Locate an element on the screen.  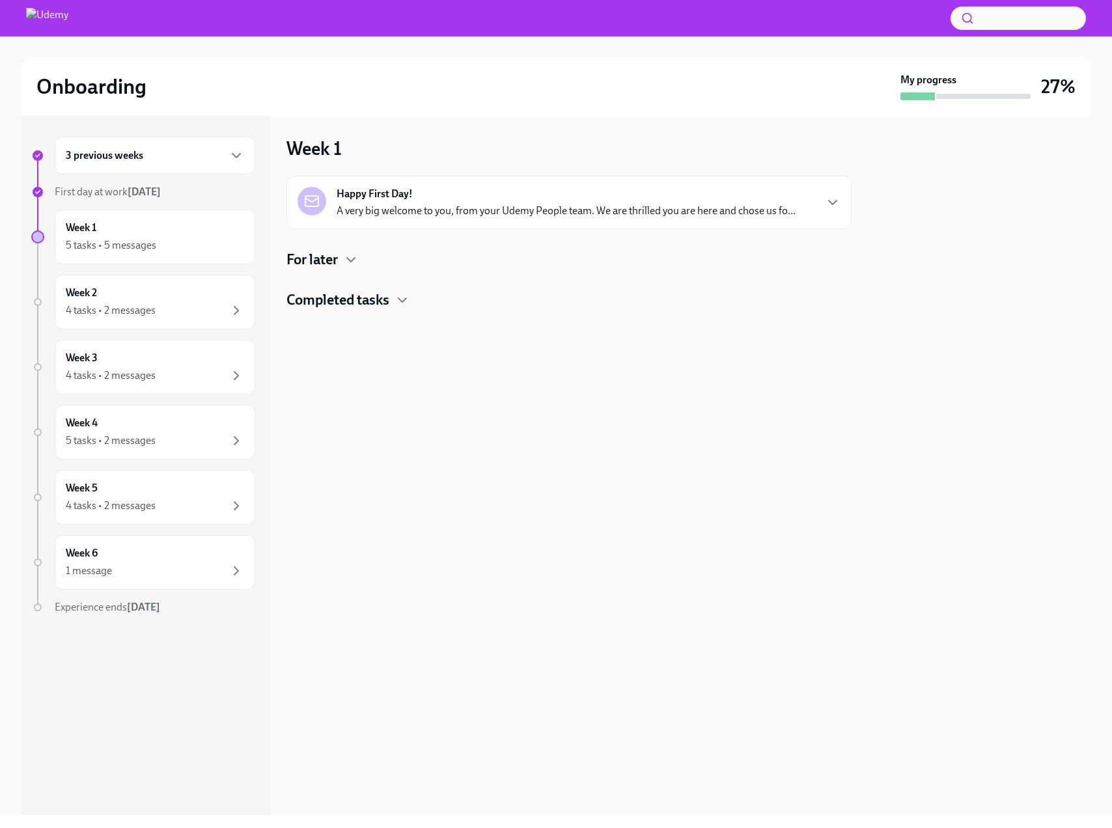
a: Week 61 message is located at coordinates (143, 562).